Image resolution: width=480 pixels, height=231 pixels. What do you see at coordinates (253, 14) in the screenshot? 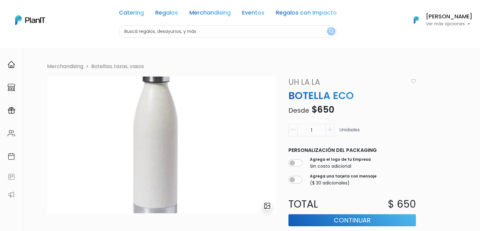
I see `a: Eventos` at bounding box center [253, 14].